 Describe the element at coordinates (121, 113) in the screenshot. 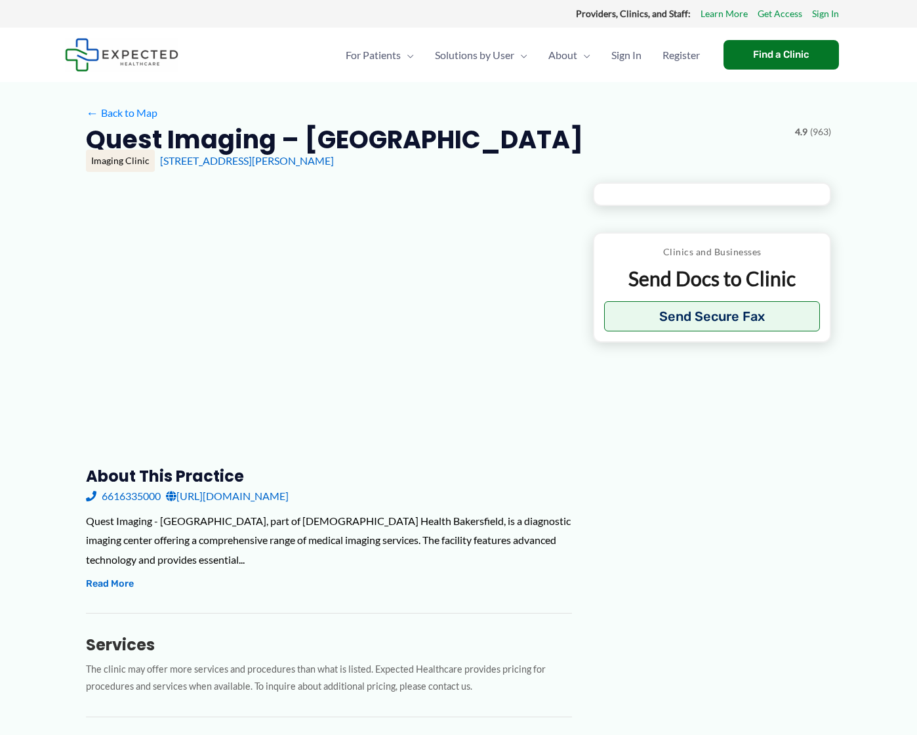

I see `a: ←Back to Map` at that location.